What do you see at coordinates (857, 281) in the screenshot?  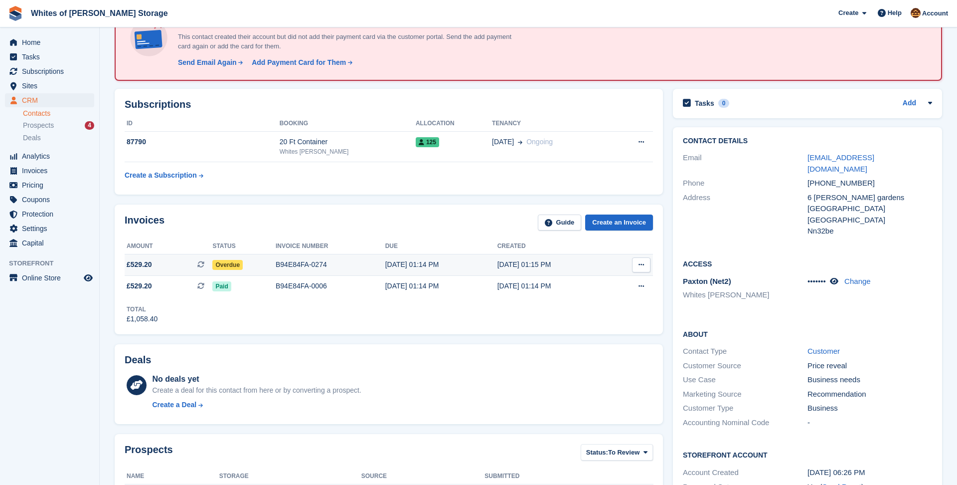 I see `a: Change` at bounding box center [857, 281].